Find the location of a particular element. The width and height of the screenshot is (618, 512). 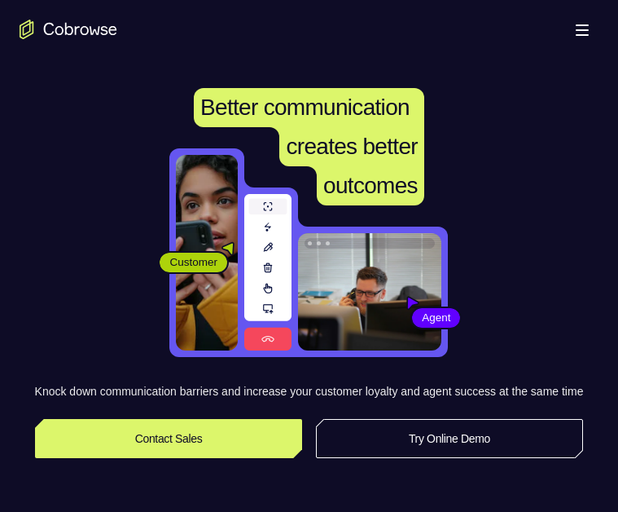

img: A customer holding their phone is located at coordinates (207, 253).